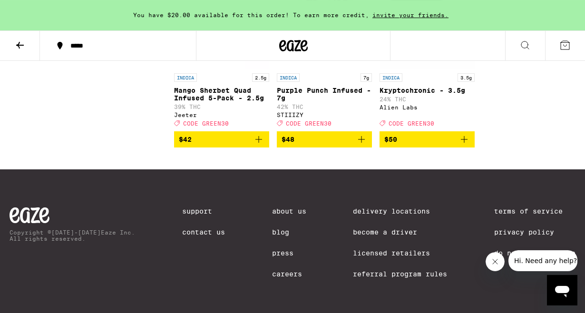  What do you see at coordinates (288, 139) in the screenshot?
I see `span: $48` at bounding box center [288, 139].